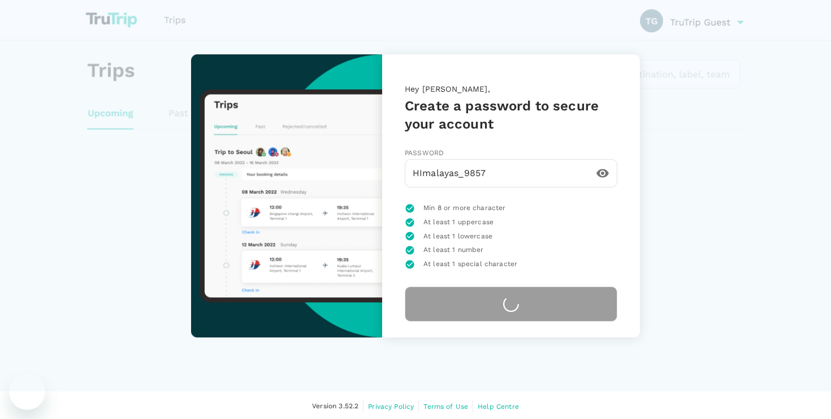 The width and height of the screenshot is (831, 419). Describe the element at coordinates (391, 406) in the screenshot. I see `a: Privacy Policy` at that location.